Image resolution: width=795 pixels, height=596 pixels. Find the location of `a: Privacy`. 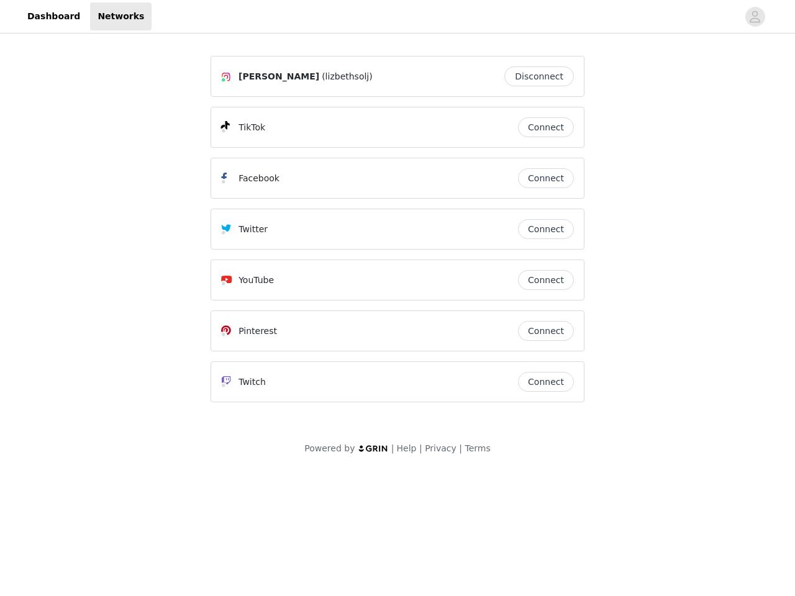

a: Privacy is located at coordinates (440, 448).